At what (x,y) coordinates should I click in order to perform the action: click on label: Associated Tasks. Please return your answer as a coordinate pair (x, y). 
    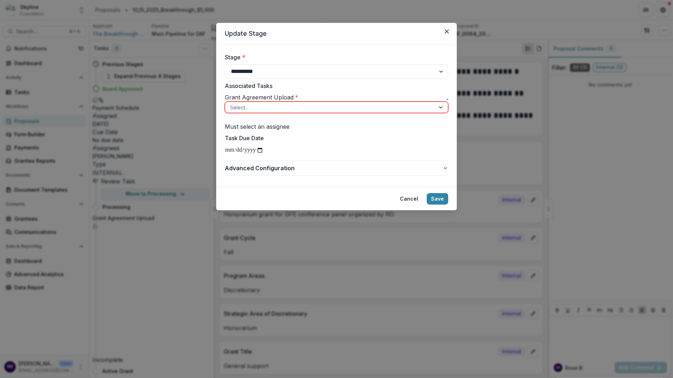
    Looking at the image, I should click on (334, 86).